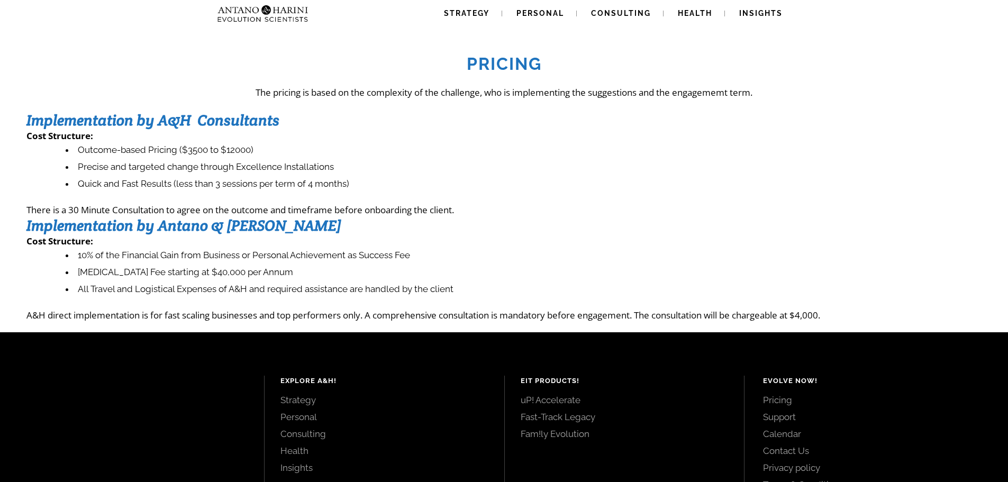  I want to click on a: Personal, so click(384, 417).